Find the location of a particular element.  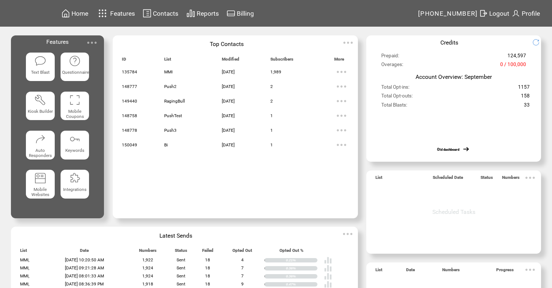

img: mobile-websites.svg is located at coordinates (40, 178).